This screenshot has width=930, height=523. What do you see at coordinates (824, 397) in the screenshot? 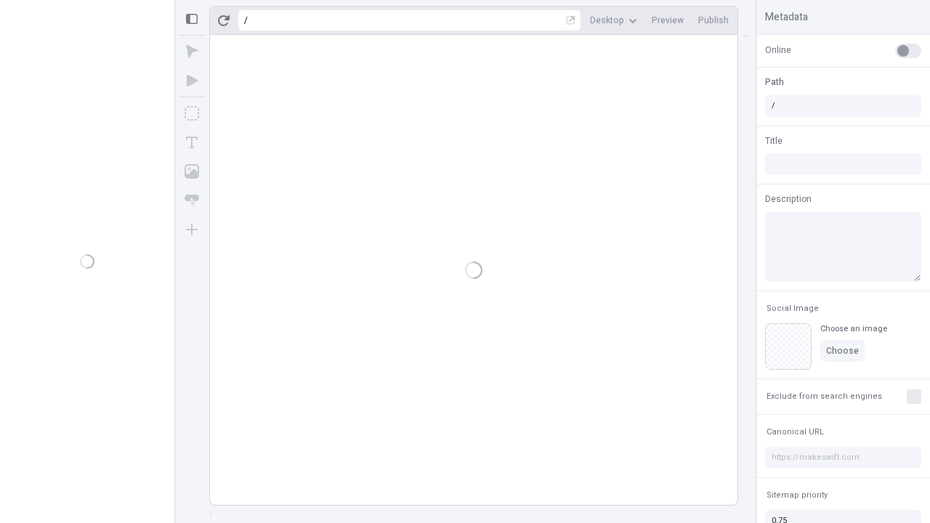
I see `button: Exclude from search engines` at bounding box center [824, 397].